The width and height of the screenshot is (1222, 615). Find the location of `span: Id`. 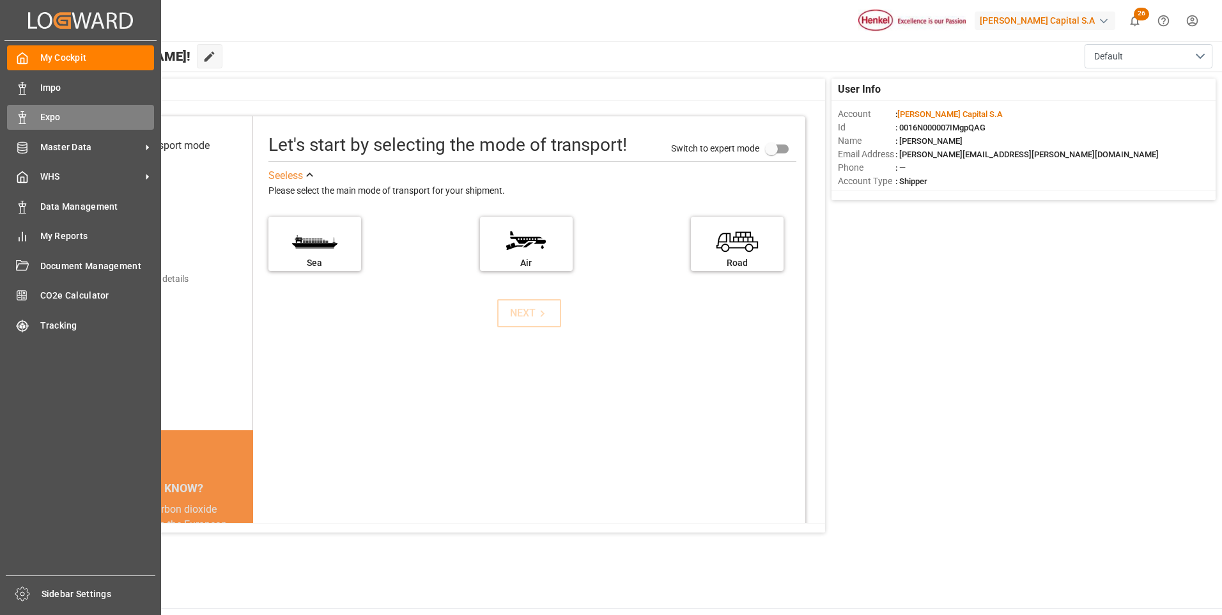

span: Id is located at coordinates (867, 127).